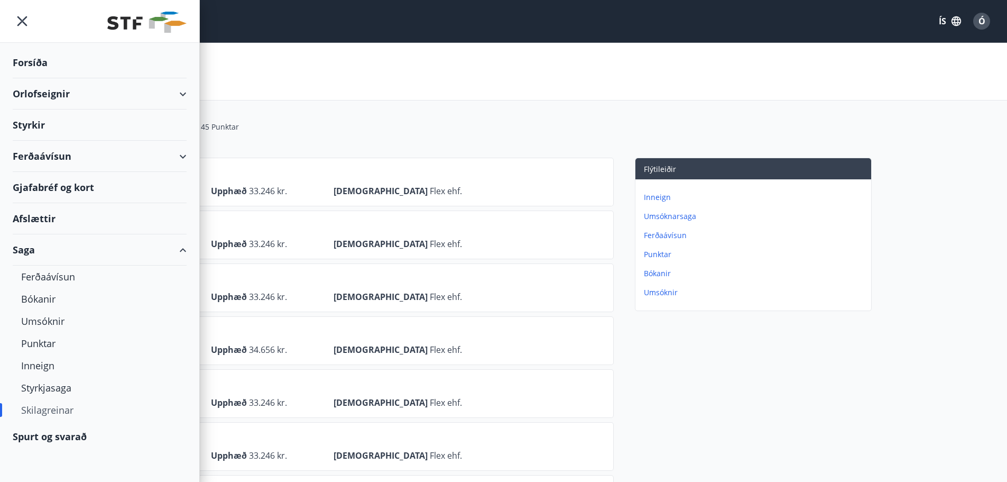 Image resolution: width=1007 pixels, height=482 pixels. I want to click on div: Punktar, so click(99, 343).